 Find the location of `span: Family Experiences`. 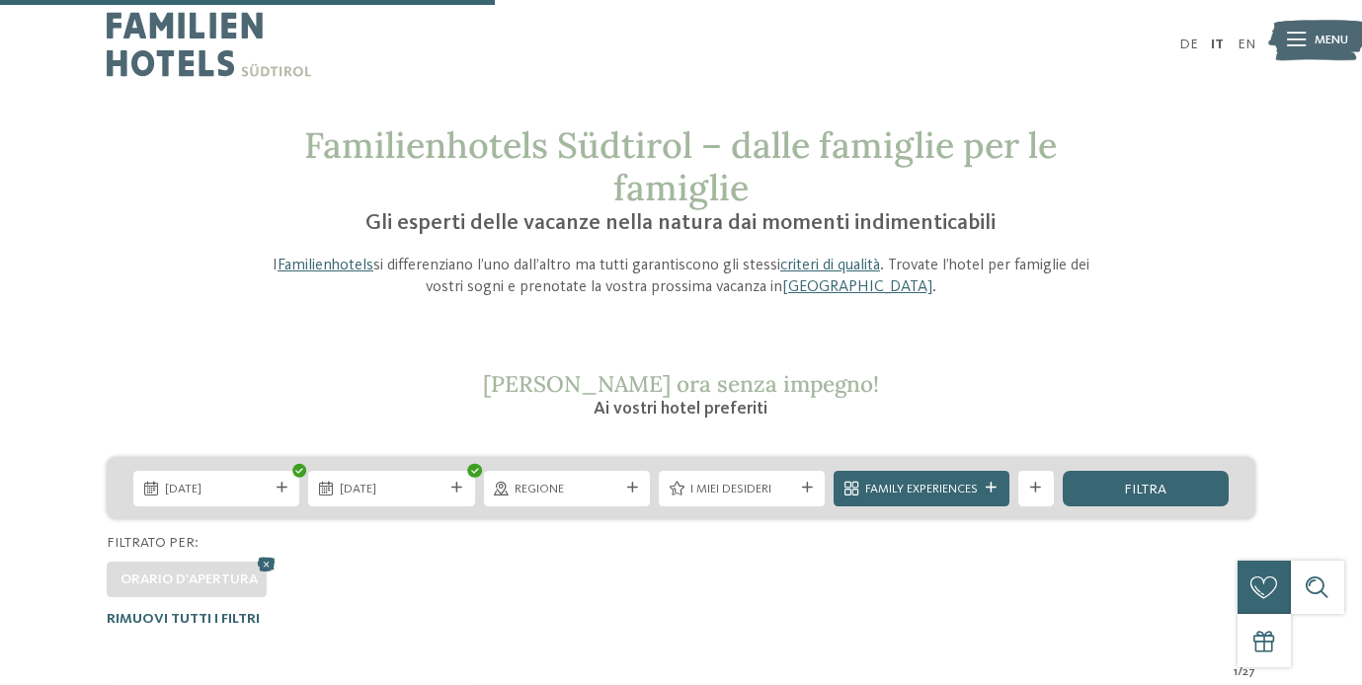

span: Family Experiences is located at coordinates (921, 490).